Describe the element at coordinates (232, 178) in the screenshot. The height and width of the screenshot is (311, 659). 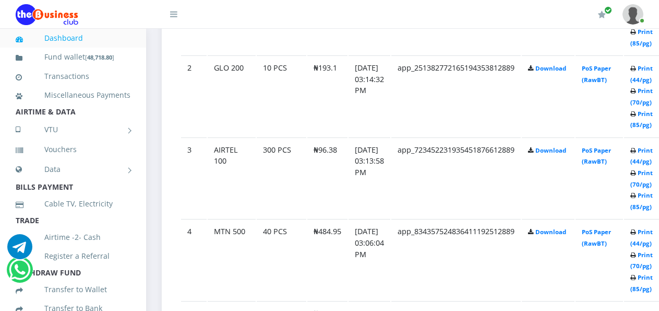
I see `td: AIRTEL 100` at that location.